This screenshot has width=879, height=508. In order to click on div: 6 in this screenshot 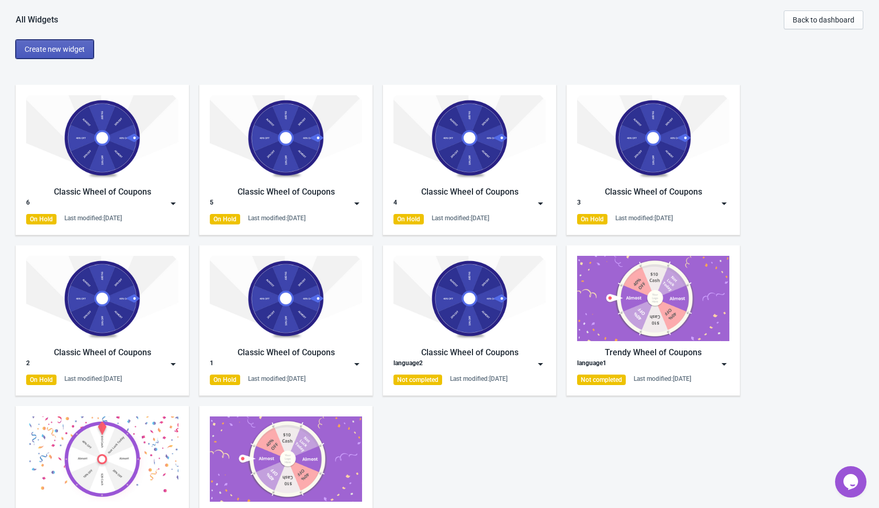, I will do `click(28, 204)`.